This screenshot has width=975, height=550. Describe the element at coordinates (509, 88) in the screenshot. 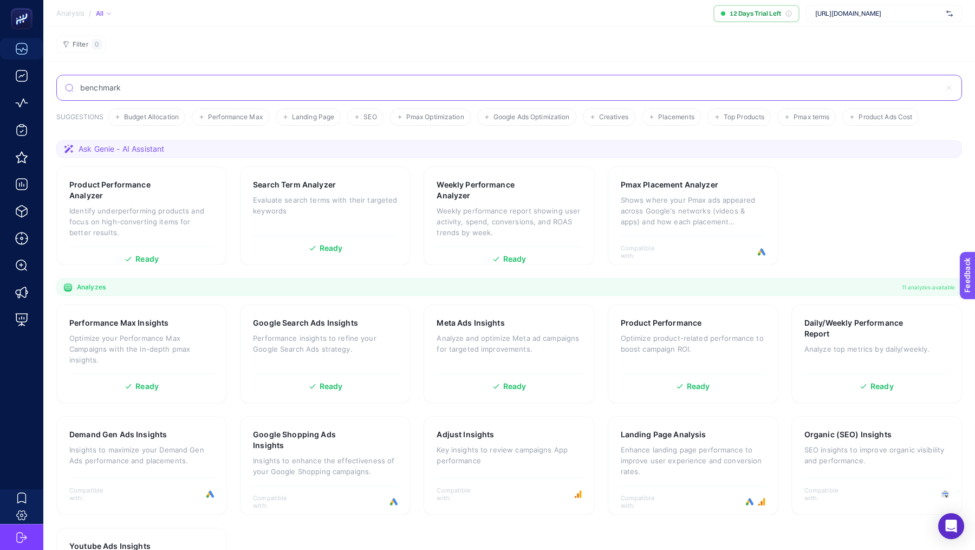

I see `input: Search` at that location.